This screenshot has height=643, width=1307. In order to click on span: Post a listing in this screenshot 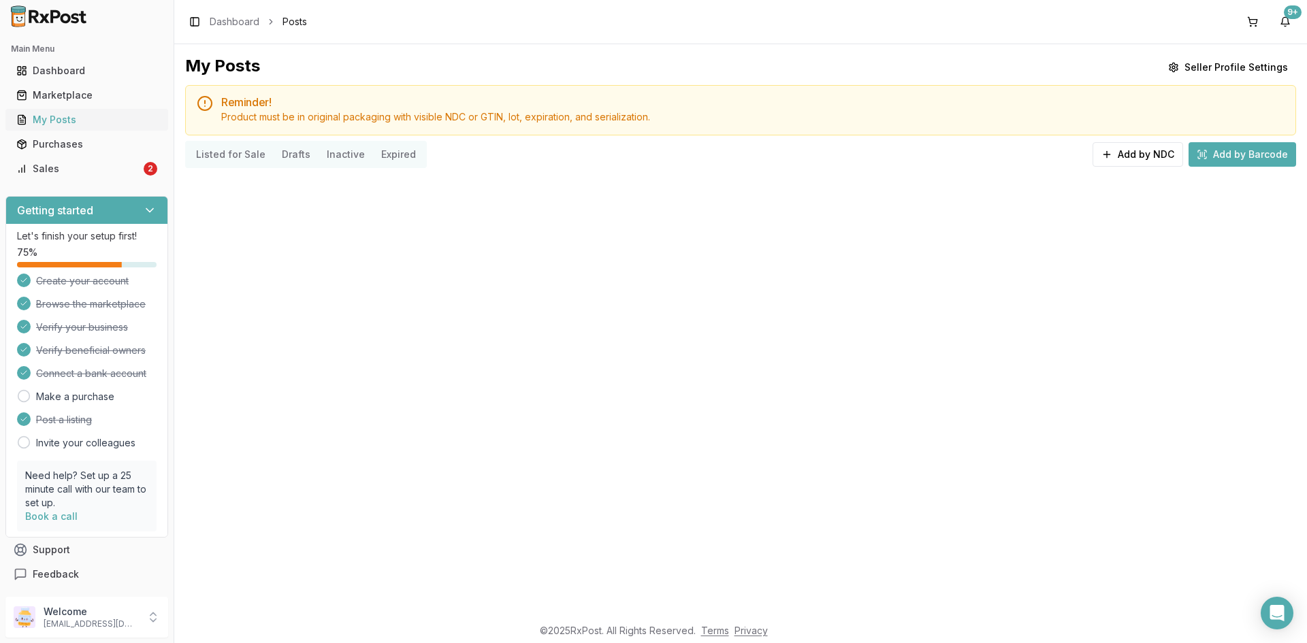, I will do `click(64, 420)`.